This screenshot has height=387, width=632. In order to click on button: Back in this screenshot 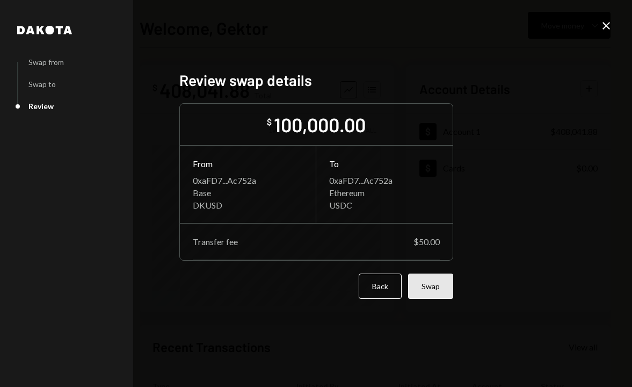, I will do `click(380, 286)`.